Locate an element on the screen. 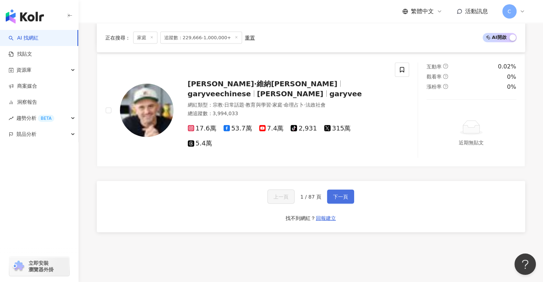 The width and height of the screenshot is (543, 282). img: KOL Avatar is located at coordinates (147, 110).